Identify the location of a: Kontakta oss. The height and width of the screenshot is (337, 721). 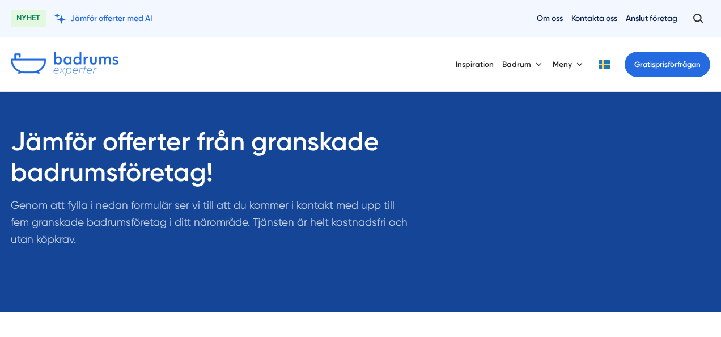
(594, 18).